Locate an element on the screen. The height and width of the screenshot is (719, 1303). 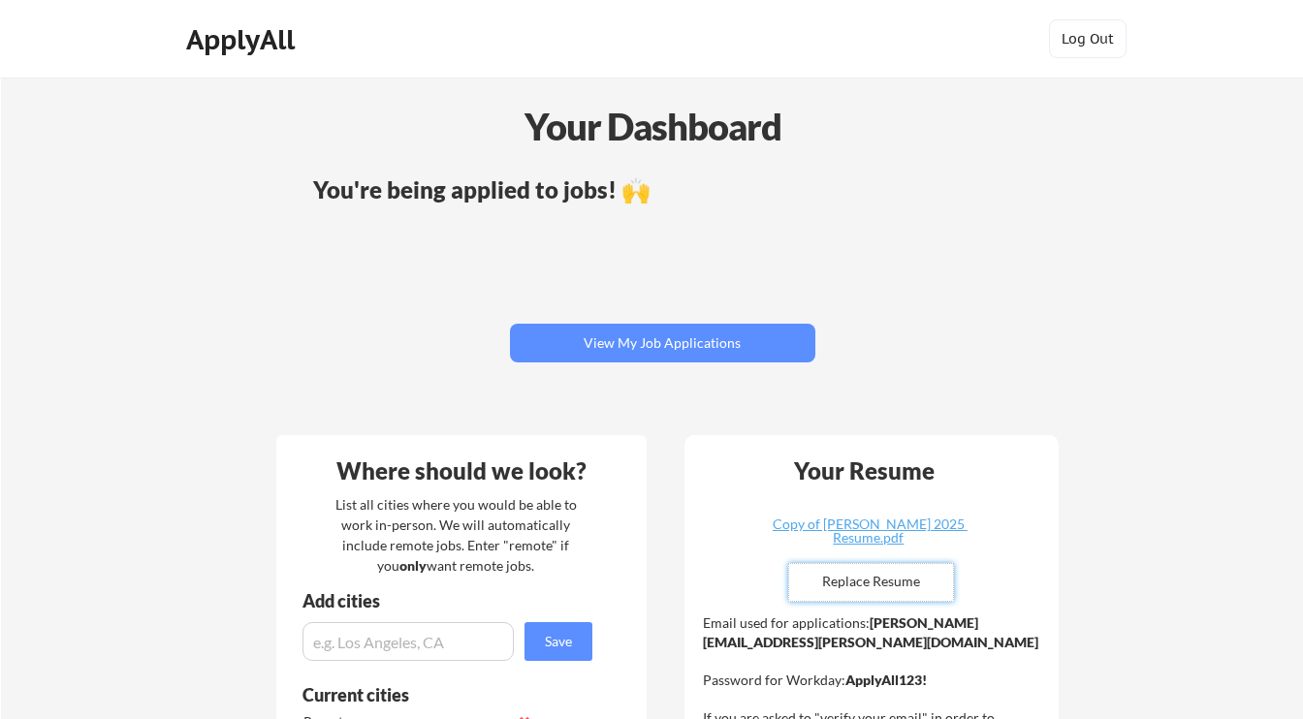
div: ApplyAll is located at coordinates (243, 40).